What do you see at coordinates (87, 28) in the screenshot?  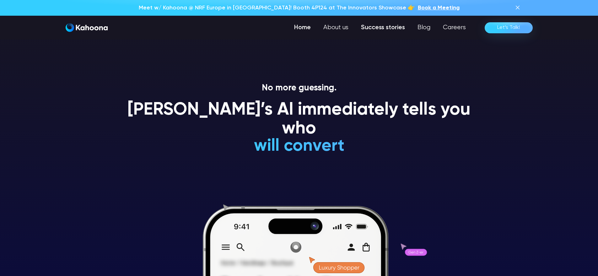 I see `a: home` at bounding box center [87, 28].